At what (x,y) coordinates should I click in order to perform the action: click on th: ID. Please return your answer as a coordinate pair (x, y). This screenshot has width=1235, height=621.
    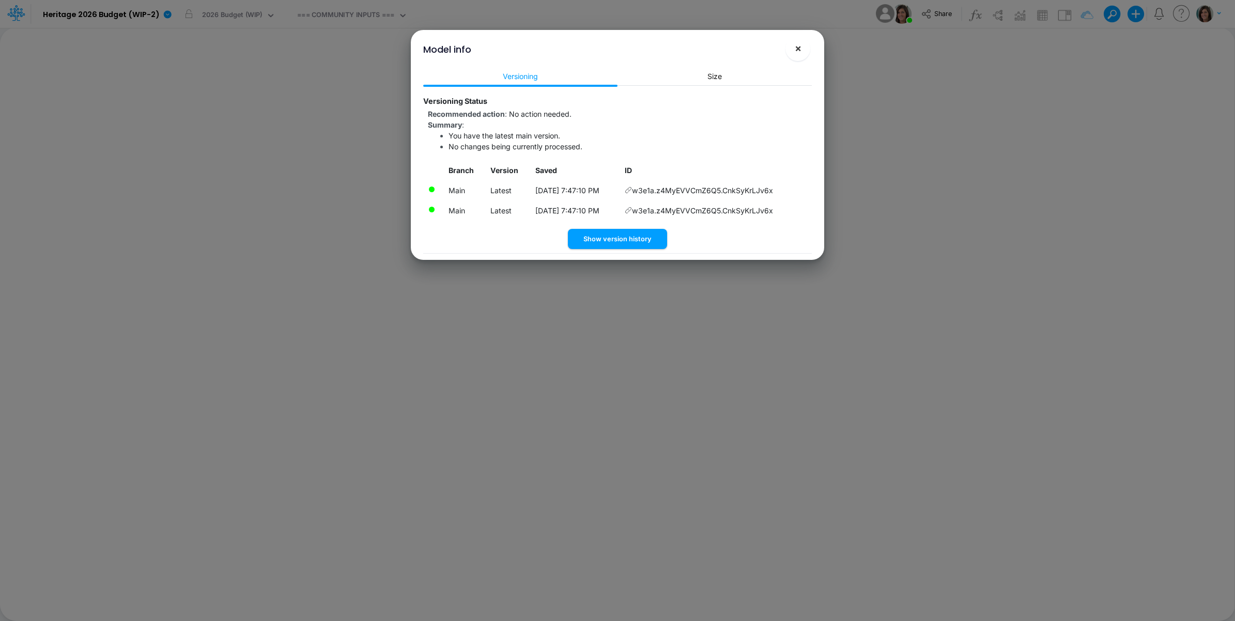
    Looking at the image, I should click on (716, 171).